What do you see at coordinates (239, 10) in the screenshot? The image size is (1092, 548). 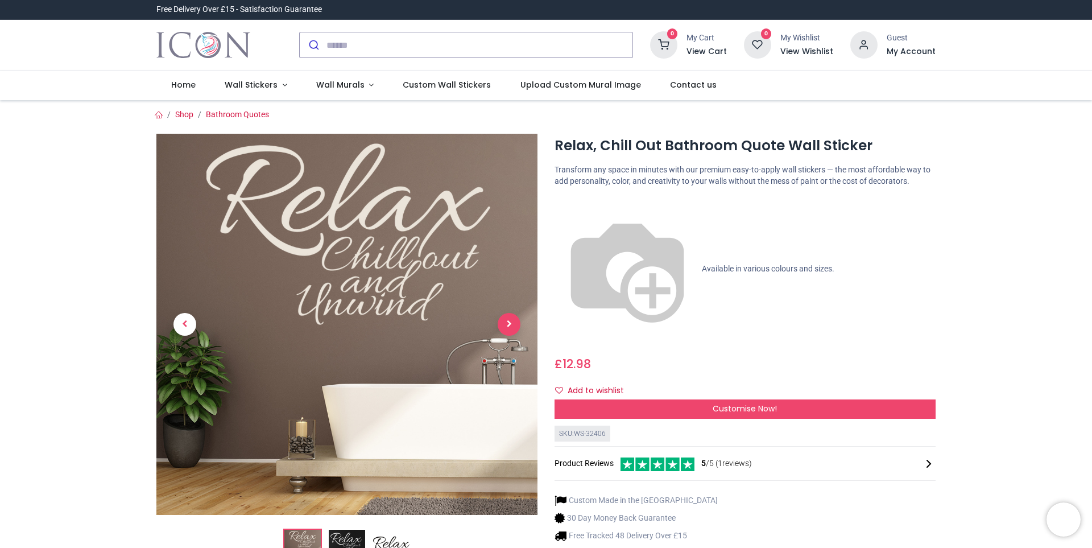 I see `div: Free Delivery Over £15 - Satisfaction Guarantee` at bounding box center [239, 10].